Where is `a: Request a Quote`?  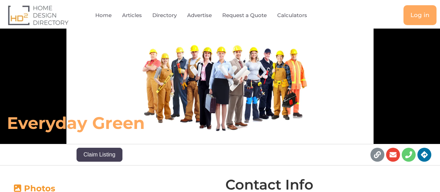 a: Request a Quote is located at coordinates (245, 15).